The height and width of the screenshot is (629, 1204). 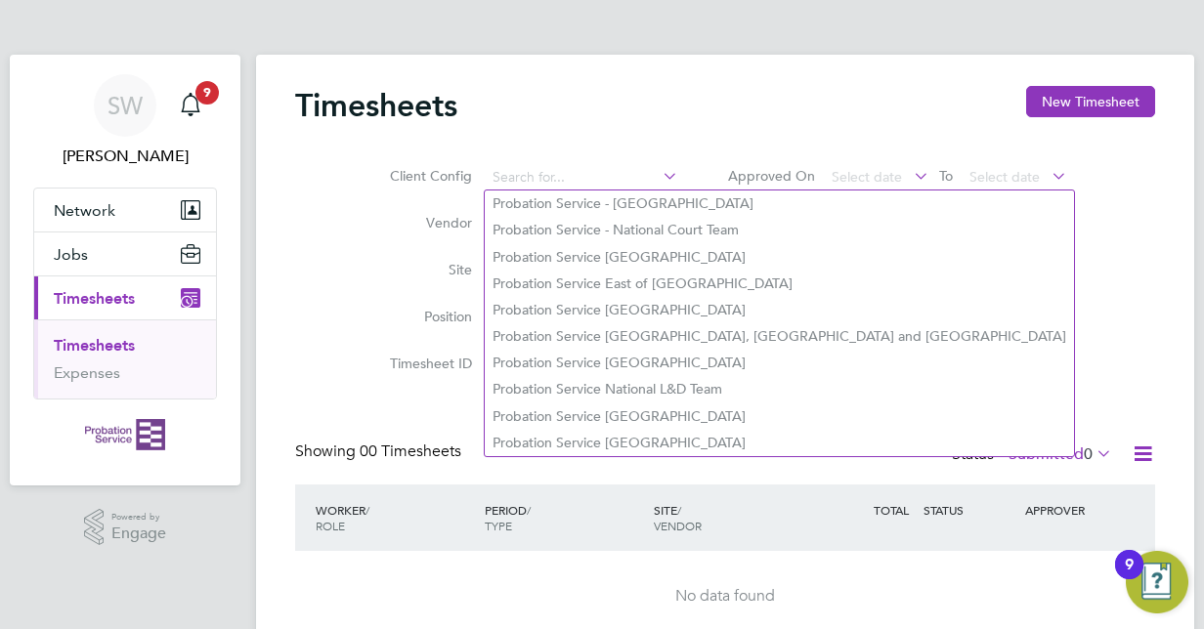 I want to click on span: 9, so click(x=207, y=93).